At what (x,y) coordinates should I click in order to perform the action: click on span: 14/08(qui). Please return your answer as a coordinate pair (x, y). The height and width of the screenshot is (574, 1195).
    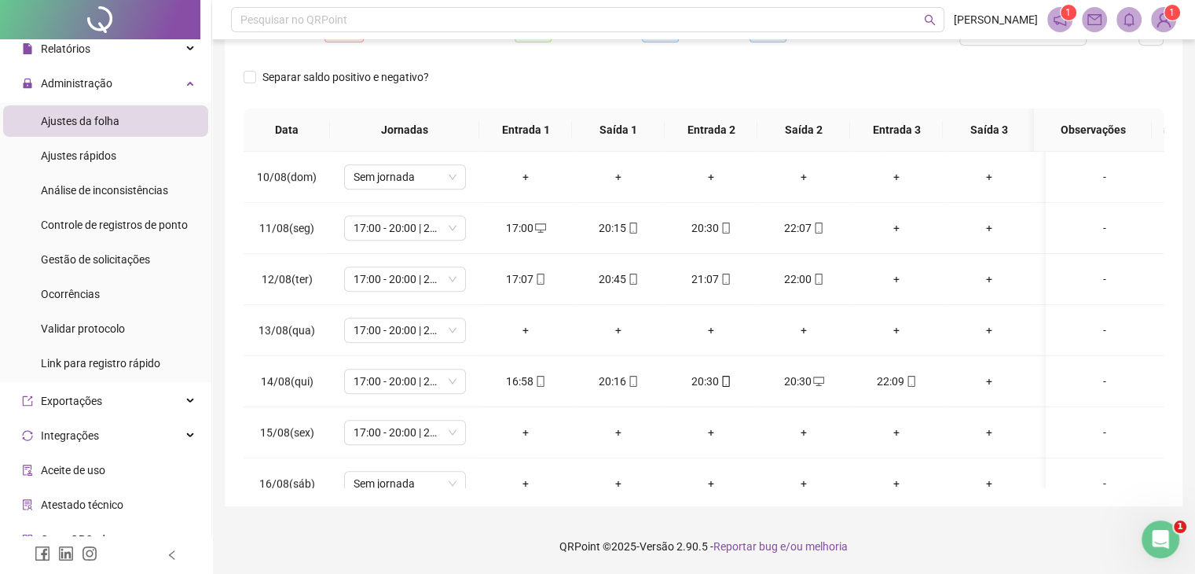
    Looking at the image, I should click on (287, 381).